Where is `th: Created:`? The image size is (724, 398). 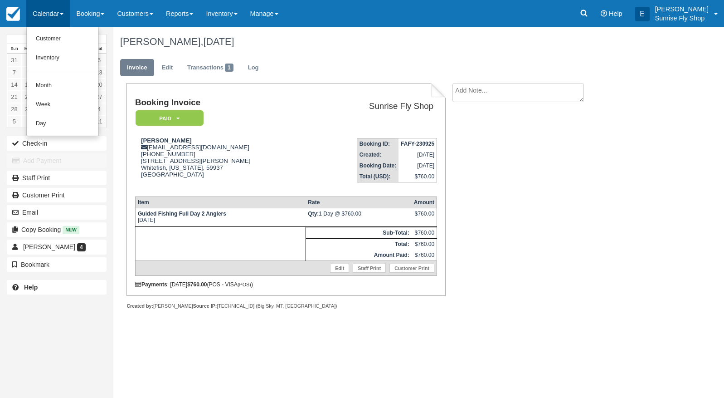 th: Created: is located at coordinates (378, 155).